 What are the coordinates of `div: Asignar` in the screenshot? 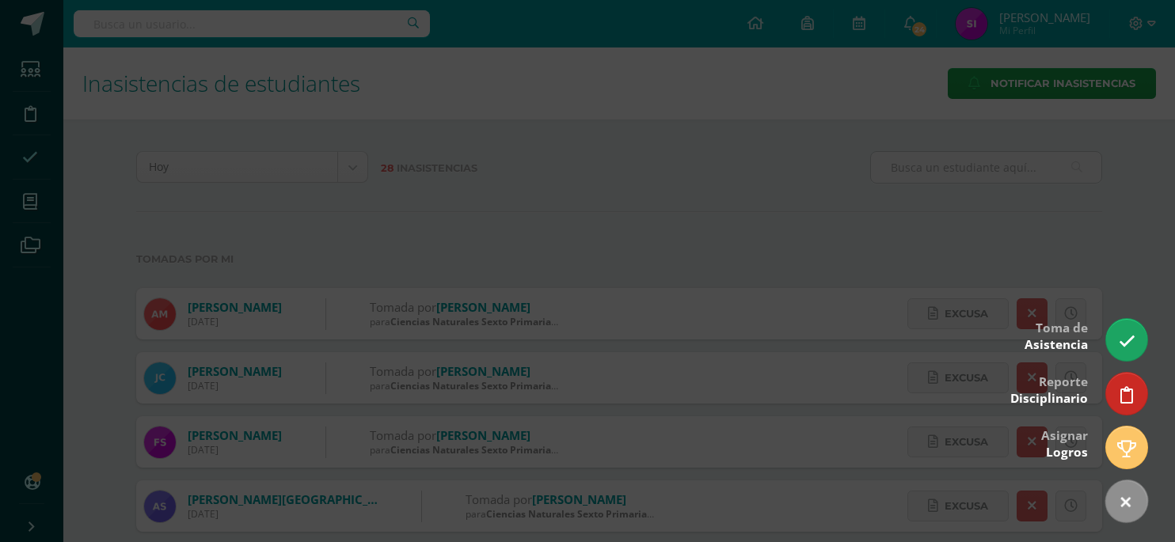 It's located at (1064, 442).